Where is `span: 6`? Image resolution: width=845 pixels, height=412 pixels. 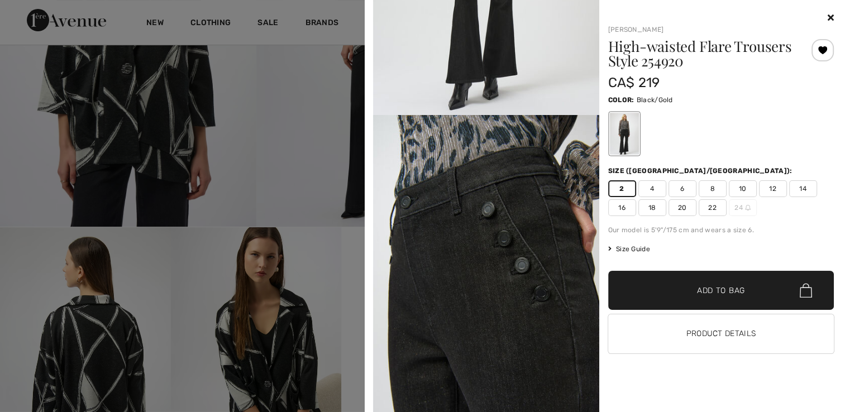 span: 6 is located at coordinates (682, 189).